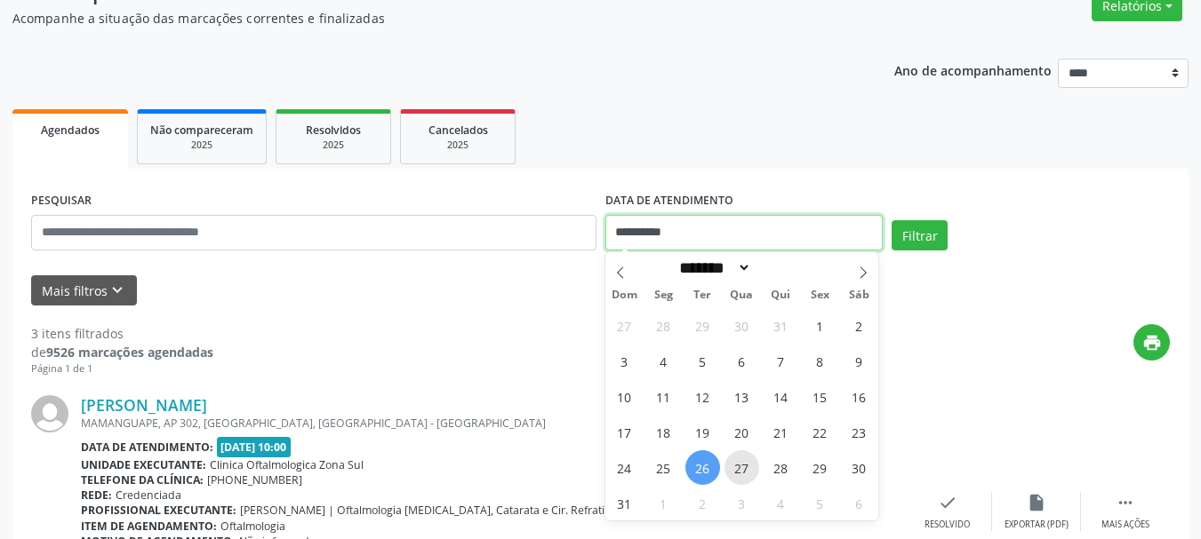  Describe the element at coordinates (624, 467) in the screenshot. I see `span: Agosto 24, 2025` at that location.